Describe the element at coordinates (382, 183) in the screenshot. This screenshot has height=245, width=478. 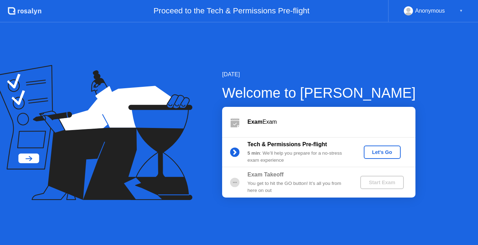
I see `button: Start Exam` at that location.